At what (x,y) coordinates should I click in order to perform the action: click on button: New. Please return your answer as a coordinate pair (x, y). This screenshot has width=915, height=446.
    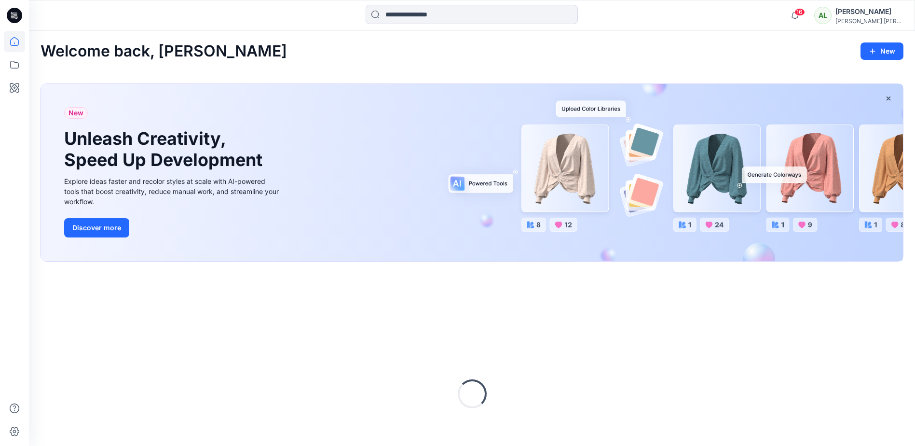
    Looking at the image, I should click on (882, 51).